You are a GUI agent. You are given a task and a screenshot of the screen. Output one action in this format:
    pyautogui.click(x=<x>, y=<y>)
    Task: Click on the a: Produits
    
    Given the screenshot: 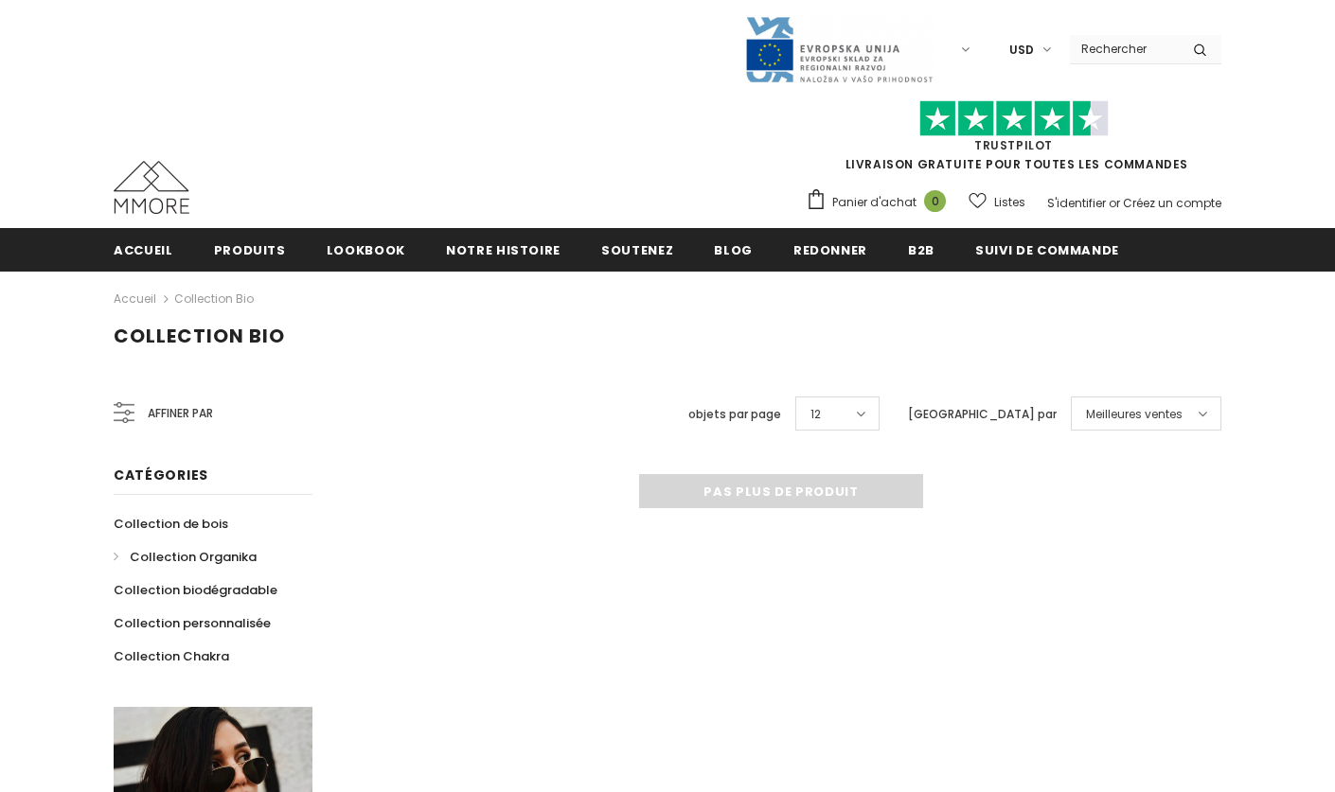 What is the action you would take?
    pyautogui.click(x=250, y=249)
    